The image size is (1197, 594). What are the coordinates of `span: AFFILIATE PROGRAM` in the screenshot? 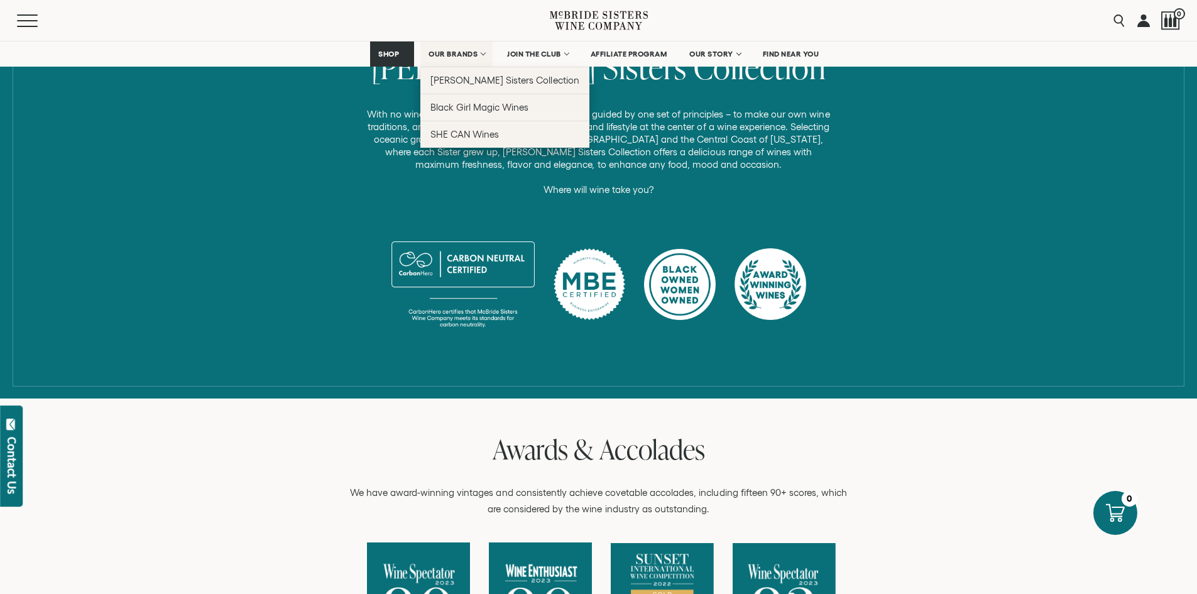 It's located at (629, 54).